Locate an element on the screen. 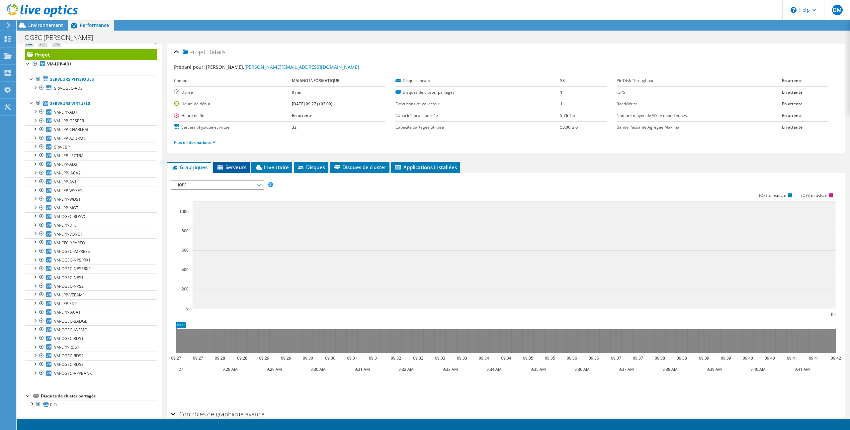  a: VM-LPP-WYSE1 is located at coordinates (91, 190).